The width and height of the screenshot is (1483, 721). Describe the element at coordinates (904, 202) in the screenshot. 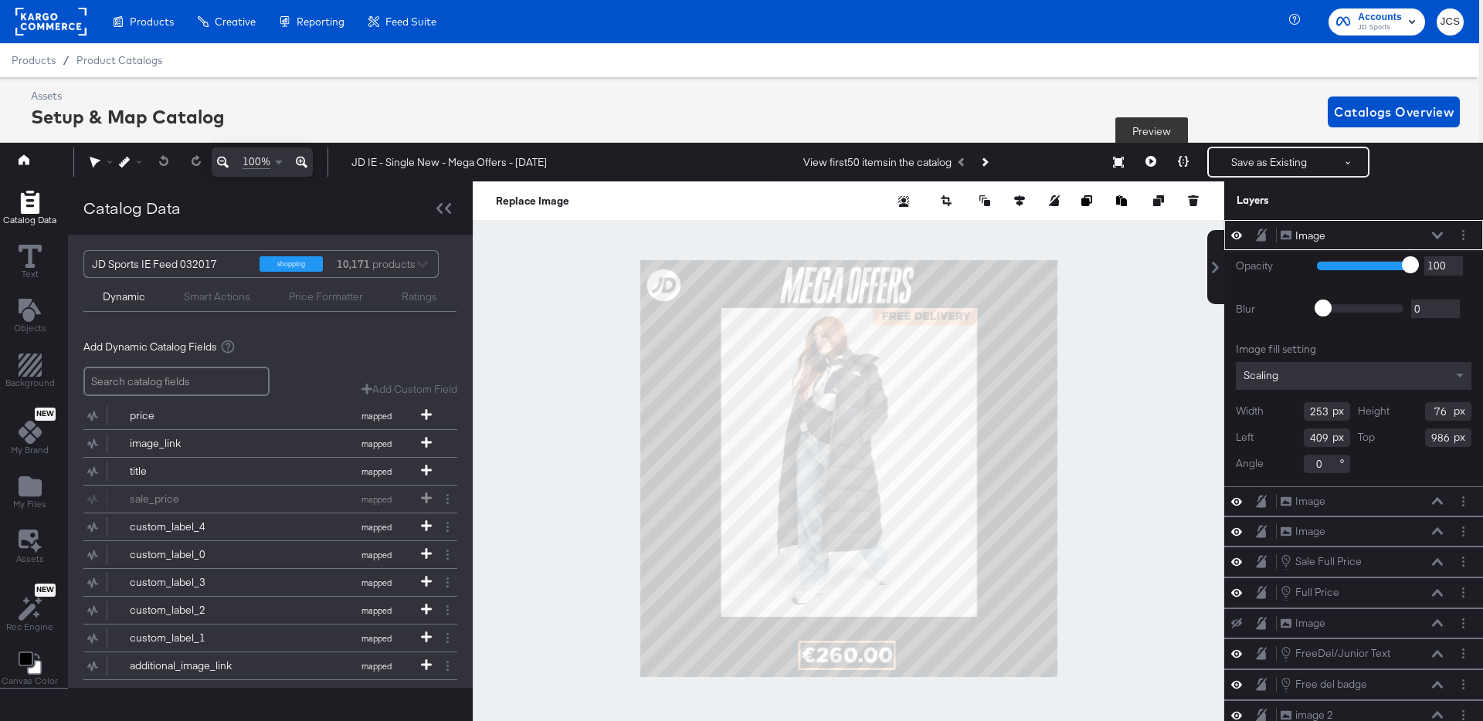

I see `svg: Remove background` at that location.